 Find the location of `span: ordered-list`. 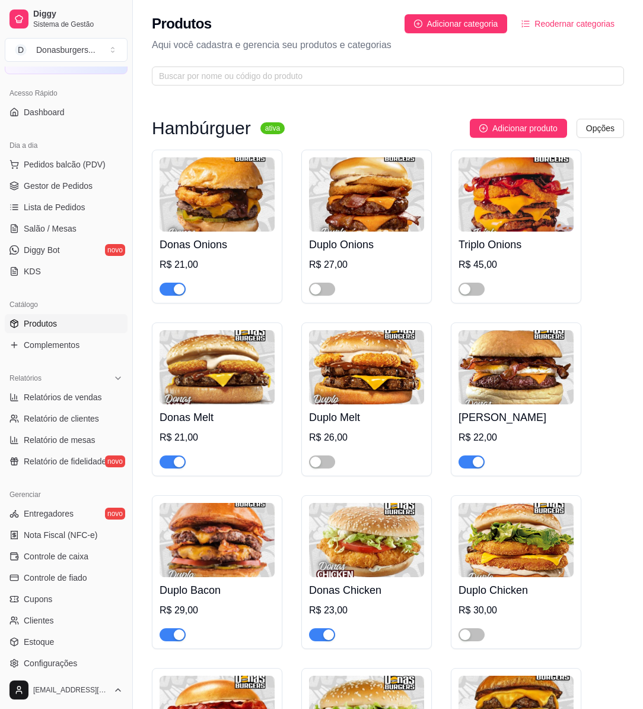

span: ordered-list is located at coordinates (526, 24).